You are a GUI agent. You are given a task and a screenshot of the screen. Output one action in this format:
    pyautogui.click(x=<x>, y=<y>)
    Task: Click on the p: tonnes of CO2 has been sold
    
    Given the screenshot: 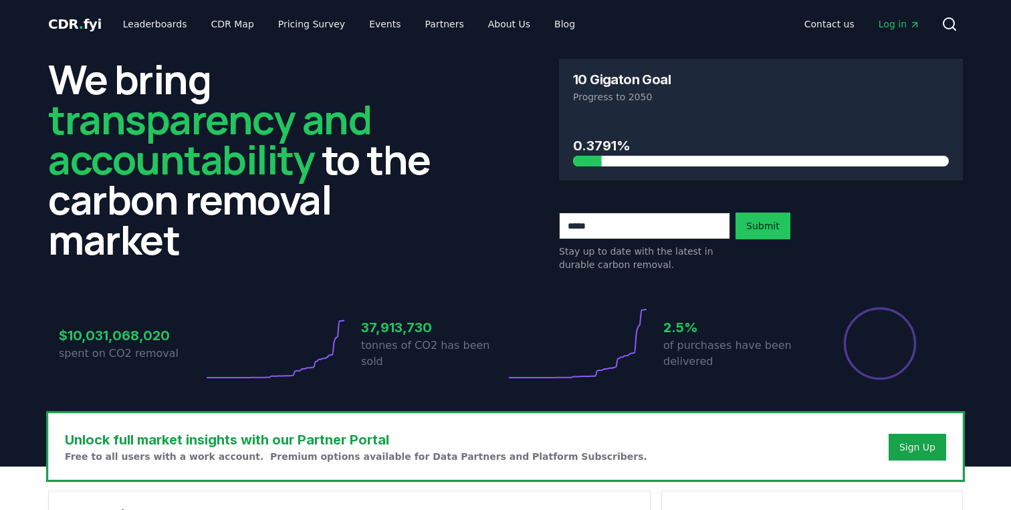 What is the action you would take?
    pyautogui.click(x=433, y=354)
    